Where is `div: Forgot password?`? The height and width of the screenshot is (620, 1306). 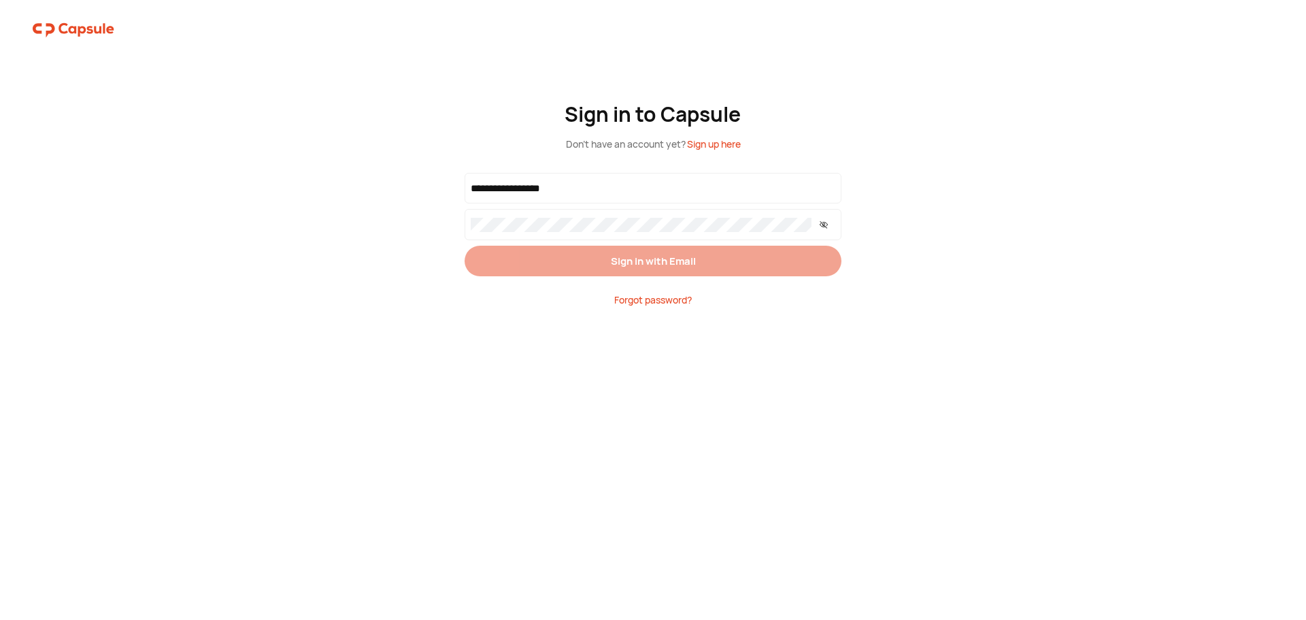
div: Forgot password? is located at coordinates (653, 299).